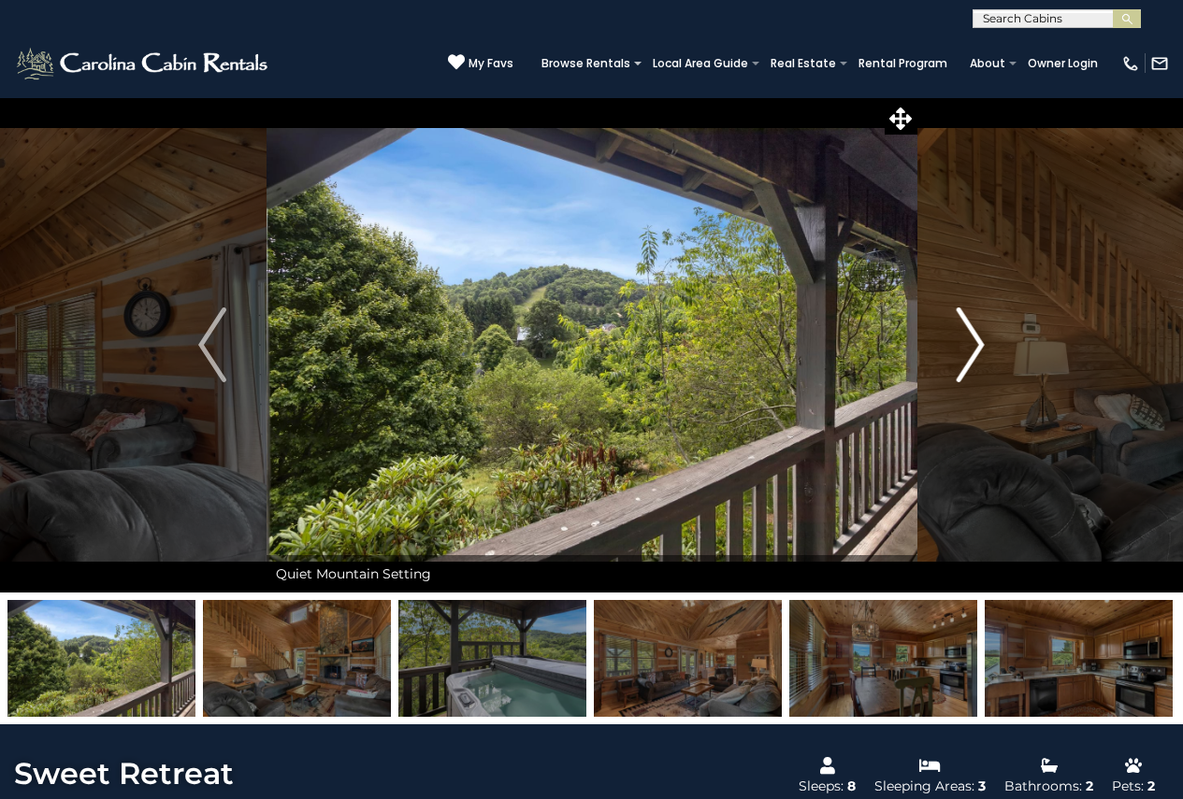  Describe the element at coordinates (700, 64) in the screenshot. I see `a: Local Area Guide` at that location.